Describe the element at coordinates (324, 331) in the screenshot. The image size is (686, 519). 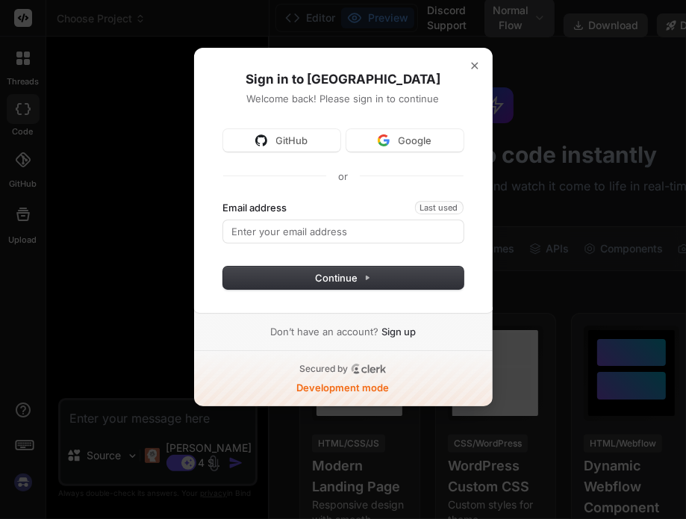
I see `span: Don’t have an account?` at that location.